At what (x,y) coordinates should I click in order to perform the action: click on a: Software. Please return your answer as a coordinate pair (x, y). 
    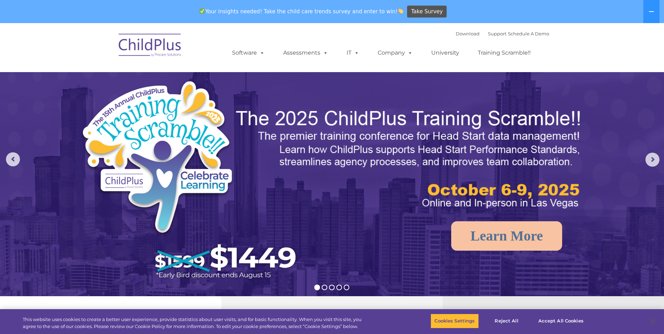
    Looking at the image, I should click on (248, 53).